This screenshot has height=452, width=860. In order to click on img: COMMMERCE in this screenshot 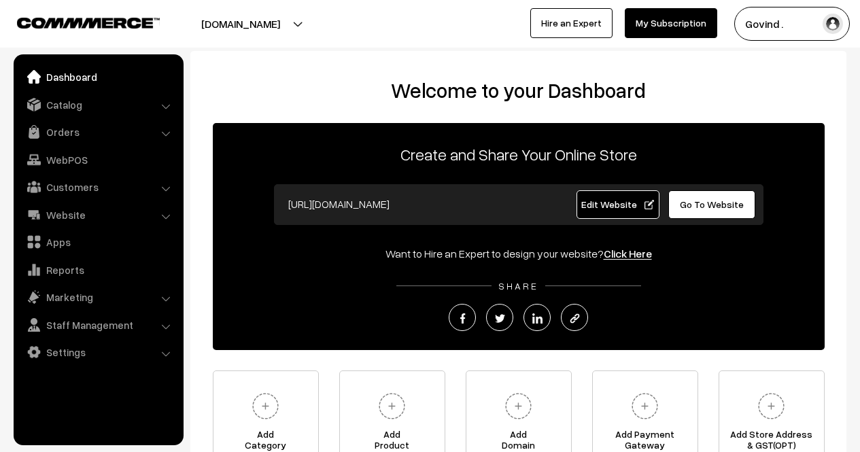, I will do `click(88, 22)`.